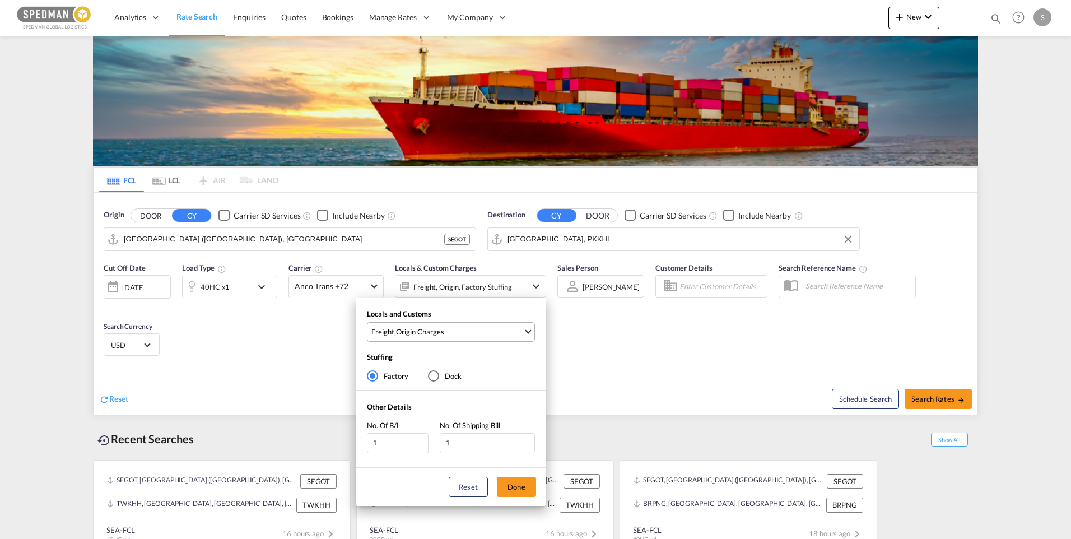  Describe the element at coordinates (420, 332) in the screenshot. I see `div: Origin Charges` at that location.